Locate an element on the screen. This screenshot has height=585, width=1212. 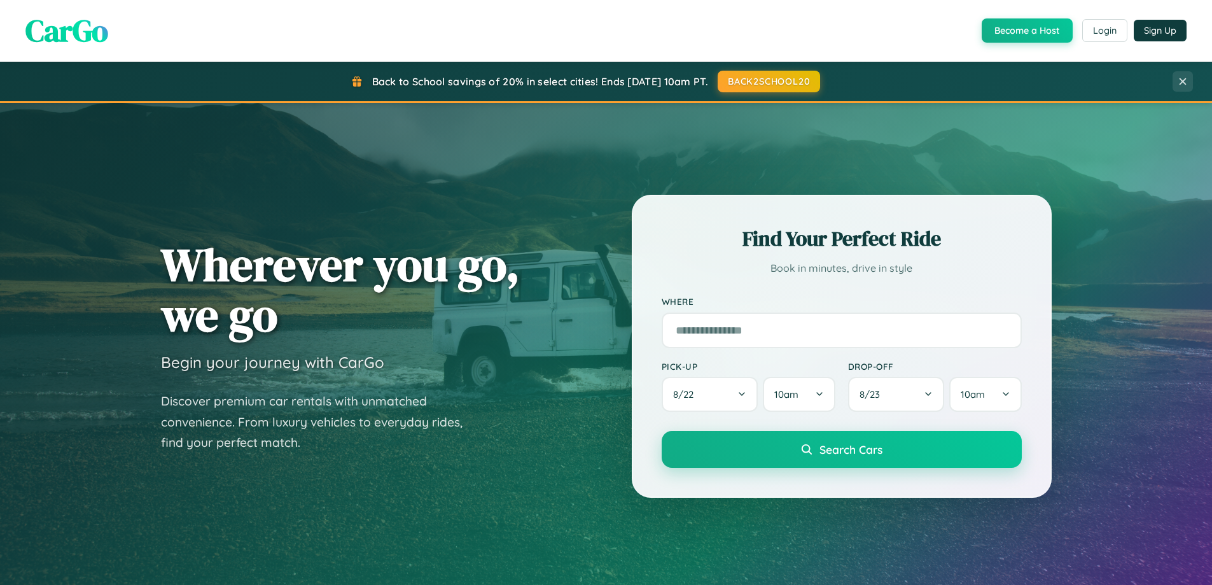
button: Login is located at coordinates (1104, 31).